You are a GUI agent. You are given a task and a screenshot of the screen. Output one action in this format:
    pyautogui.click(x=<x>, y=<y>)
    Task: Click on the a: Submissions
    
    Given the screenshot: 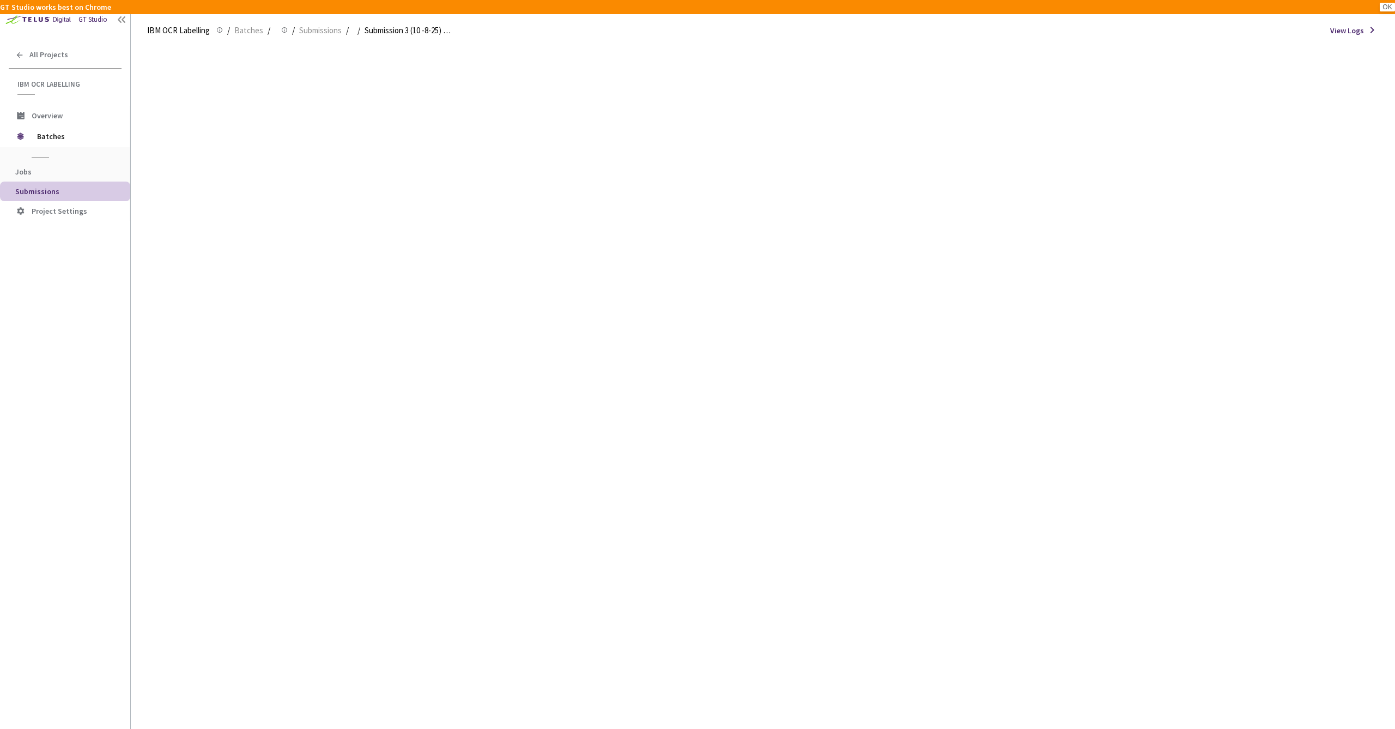 What is the action you would take?
    pyautogui.click(x=320, y=30)
    